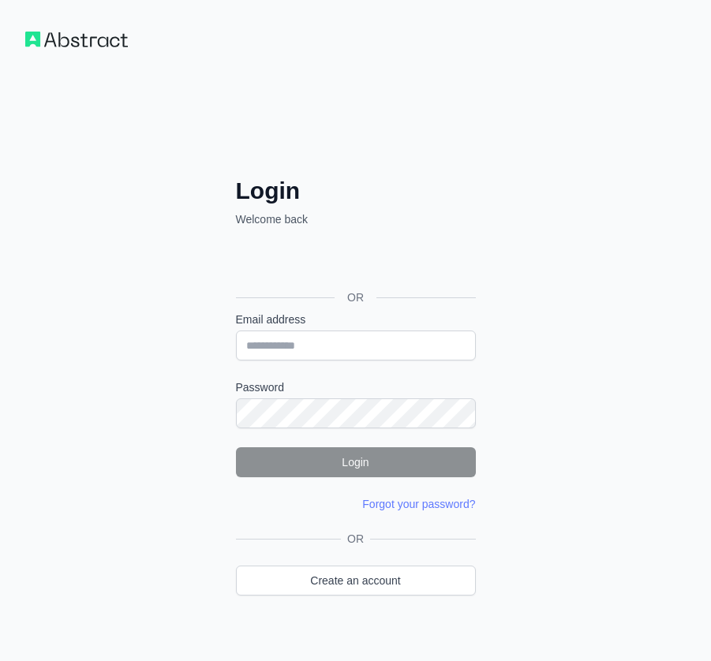 This screenshot has height=661, width=711. Describe the element at coordinates (356, 462) in the screenshot. I see `button: Login` at that location.